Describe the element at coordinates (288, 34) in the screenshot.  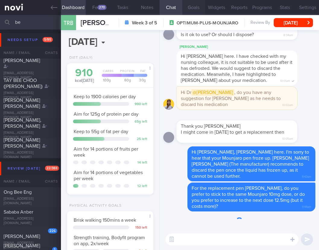
I see `span: 8:04am` at that location.